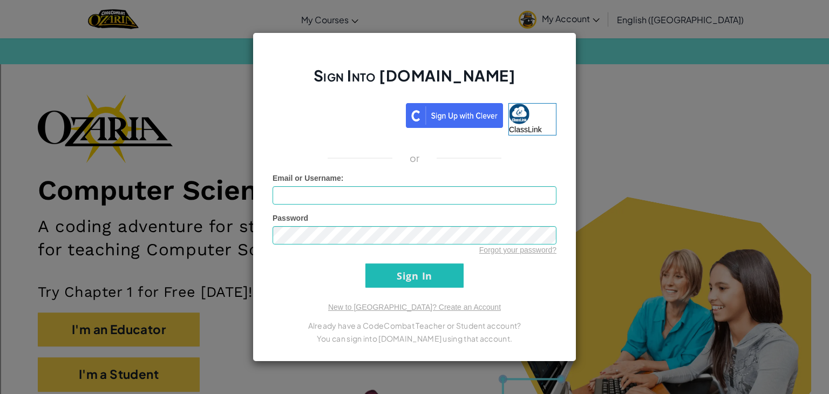 This screenshot has width=829, height=394. What do you see at coordinates (414, 158) in the screenshot?
I see `p: or` at bounding box center [414, 158].